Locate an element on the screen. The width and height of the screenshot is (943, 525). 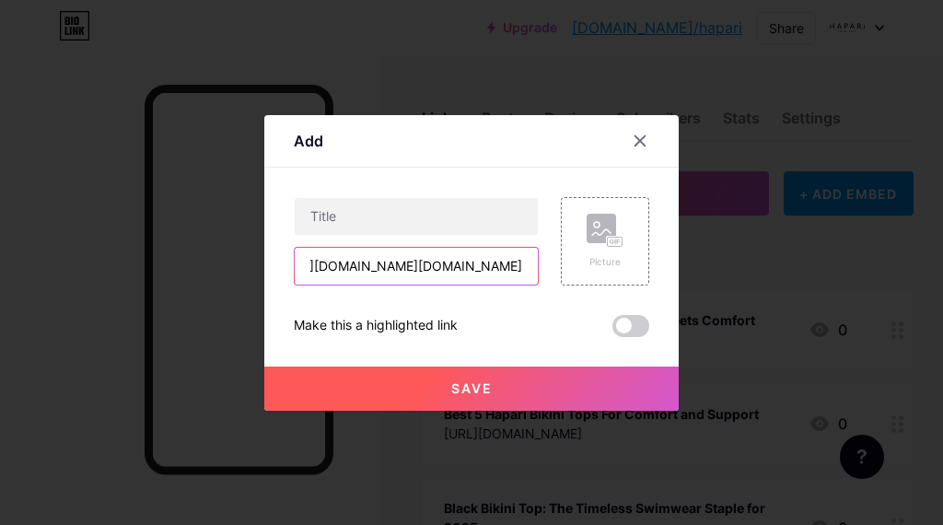
span: Save is located at coordinates (472, 388).